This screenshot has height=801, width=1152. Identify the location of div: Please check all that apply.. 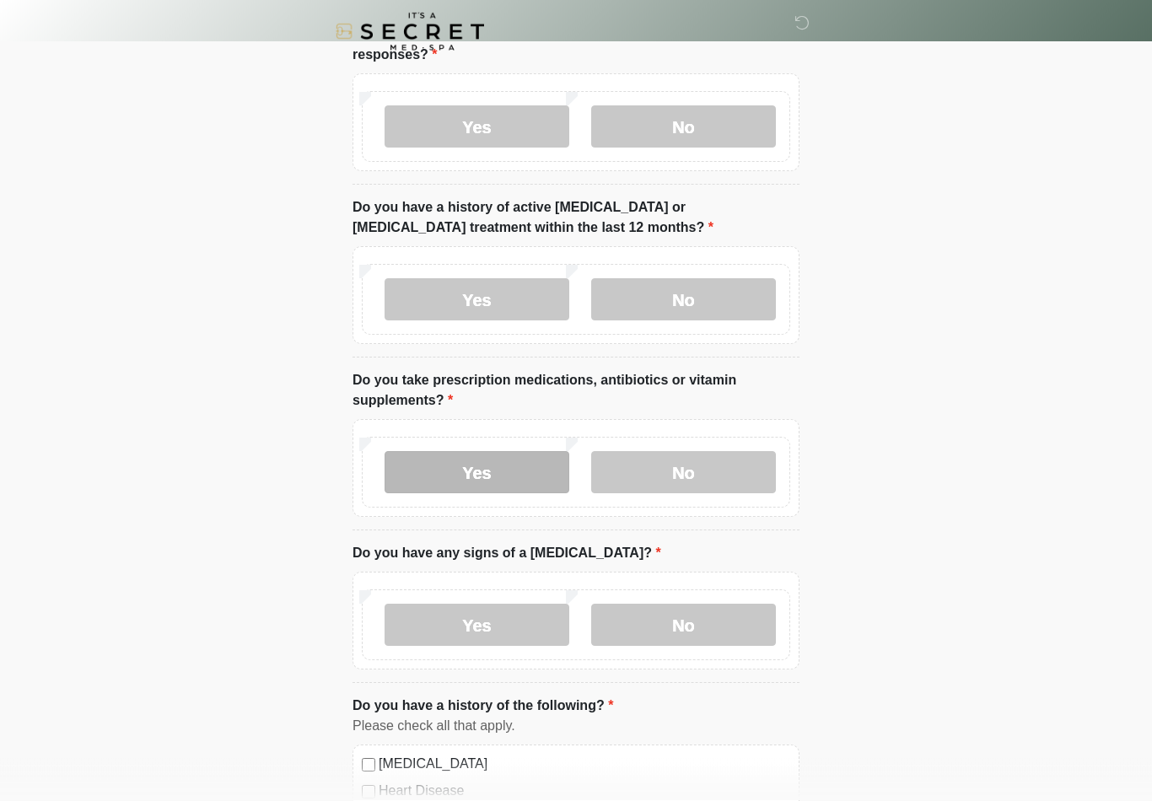
(576, 727).